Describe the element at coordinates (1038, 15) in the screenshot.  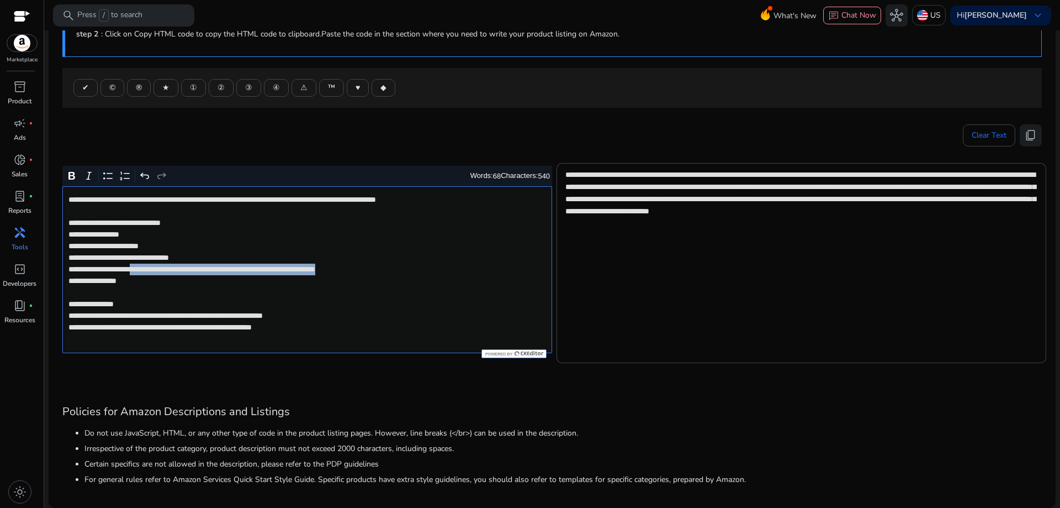
I see `span: keyboard_arrow_down` at that location.